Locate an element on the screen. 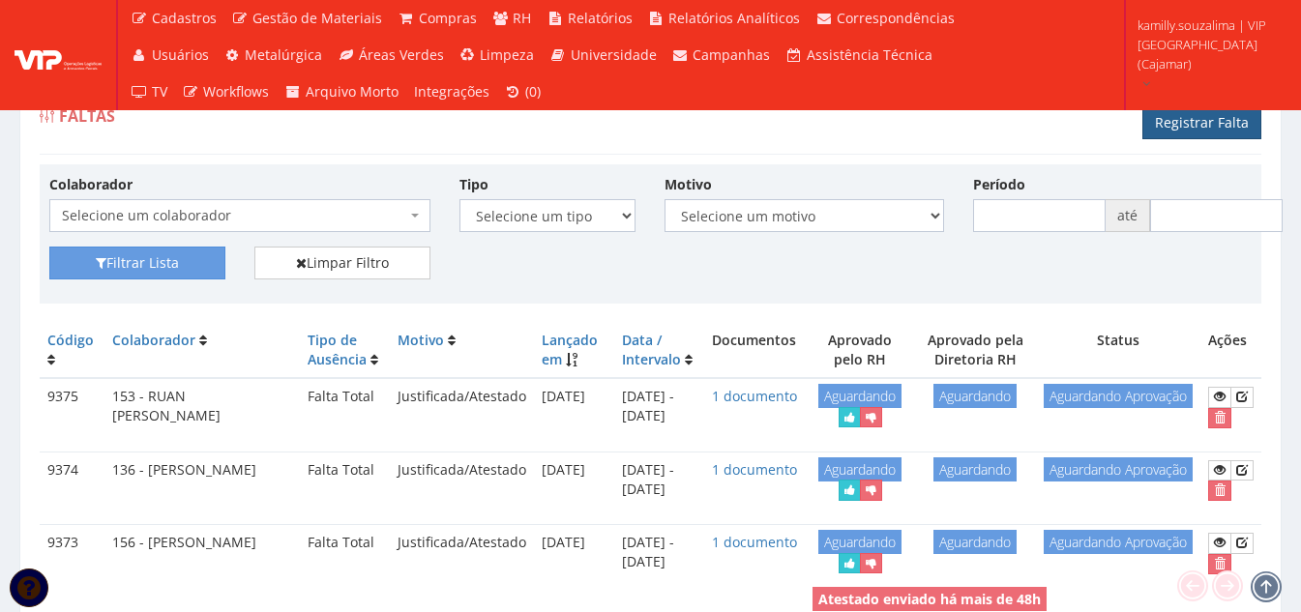 The image size is (1301, 612). label: Motivo is located at coordinates (688, 185).